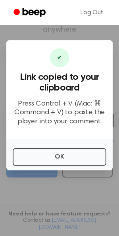 The height and width of the screenshot is (236, 119). I want to click on p: Press Control + V (Mac: ⌘ Command + V) to paste the player into your comment., so click(59, 113).